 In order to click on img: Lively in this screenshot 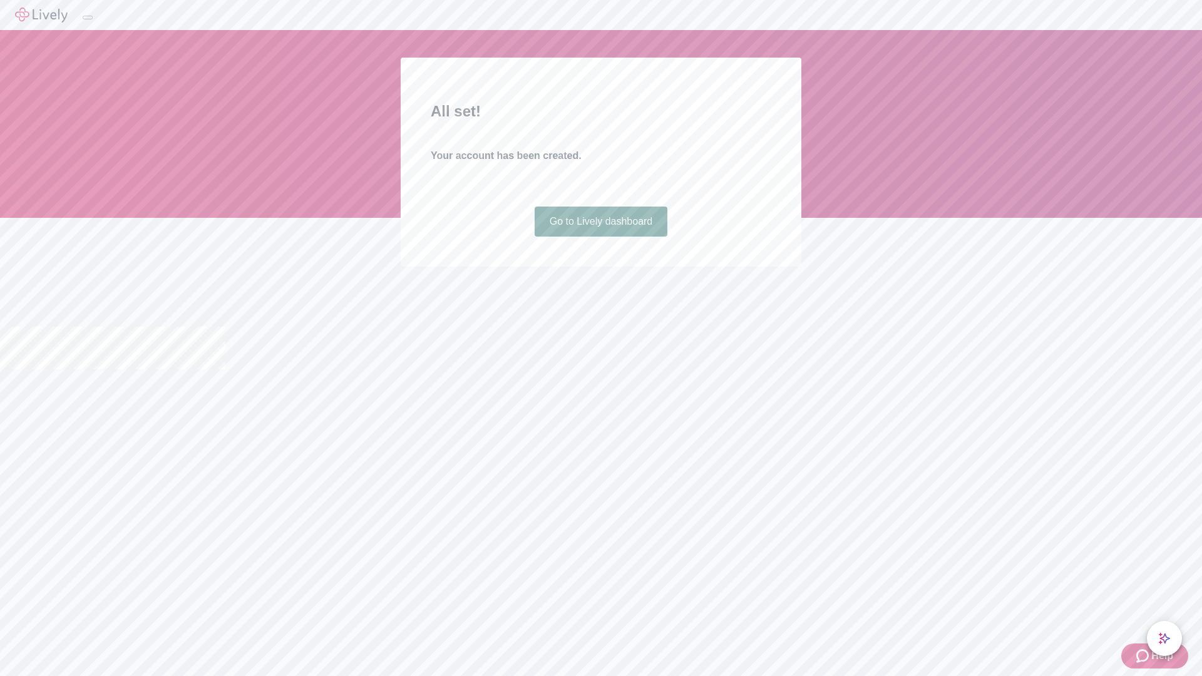, I will do `click(41, 15)`.